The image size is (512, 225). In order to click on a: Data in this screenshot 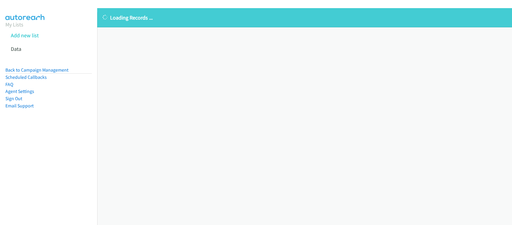, I will do `click(16, 49)`.